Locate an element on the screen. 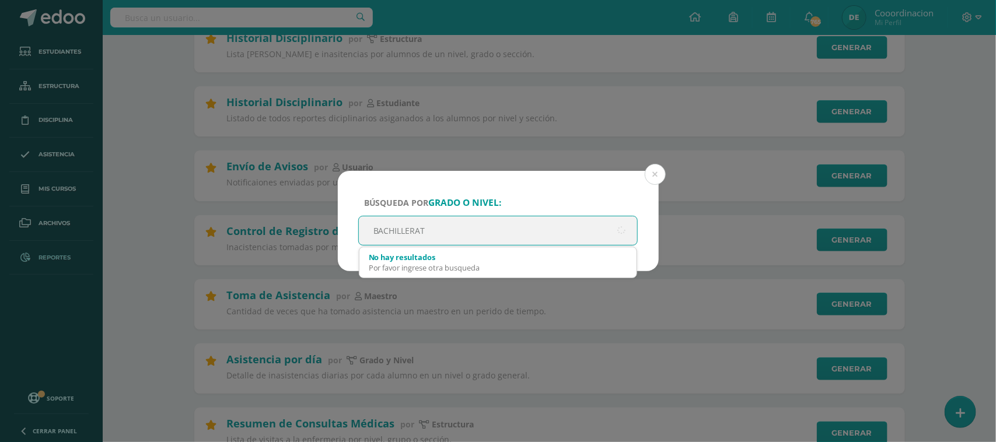  div: No hay resultados is located at coordinates (498, 257).